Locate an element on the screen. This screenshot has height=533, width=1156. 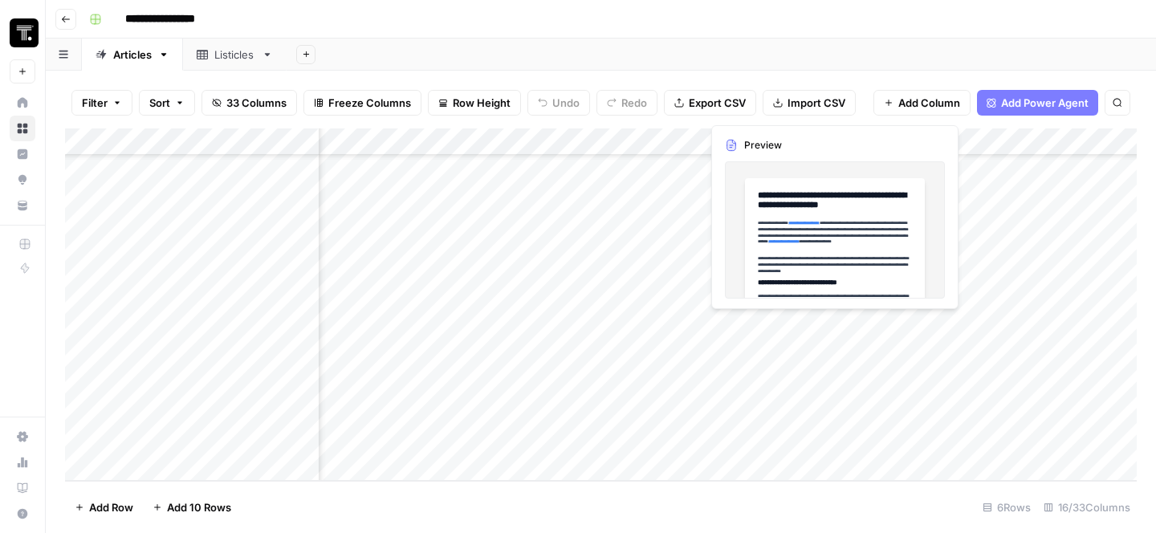
button: Add Row is located at coordinates (104, 507).